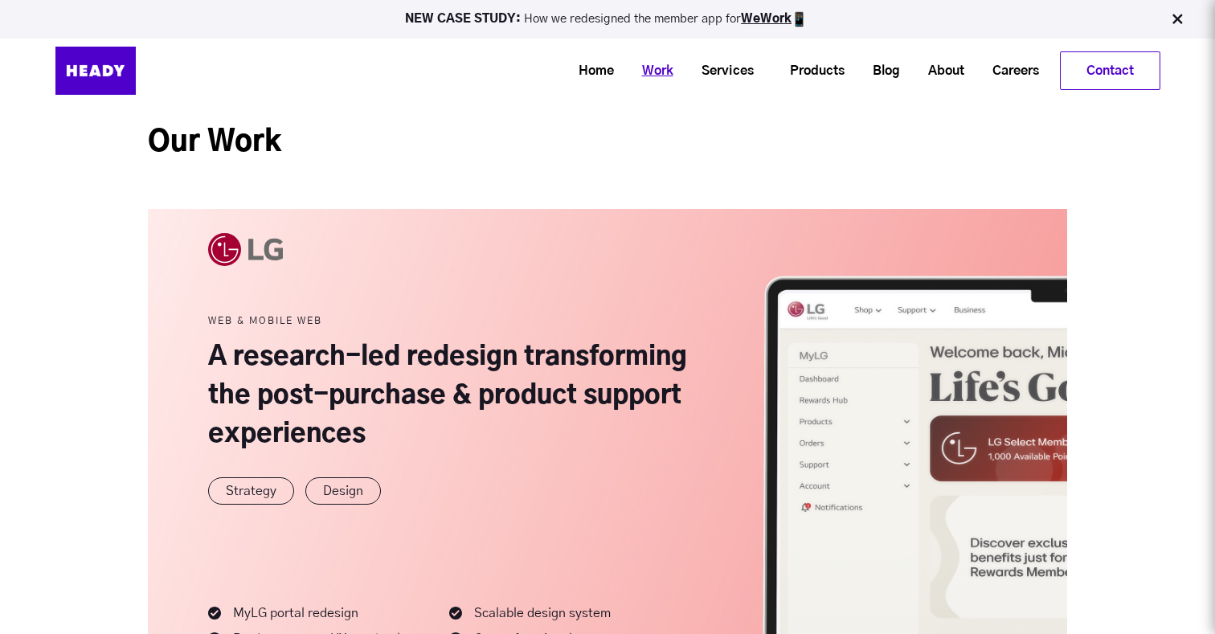 Image resolution: width=1215 pixels, height=634 pixels. What do you see at coordinates (799, 19) in the screenshot?
I see `img: app emoji` at bounding box center [799, 19].